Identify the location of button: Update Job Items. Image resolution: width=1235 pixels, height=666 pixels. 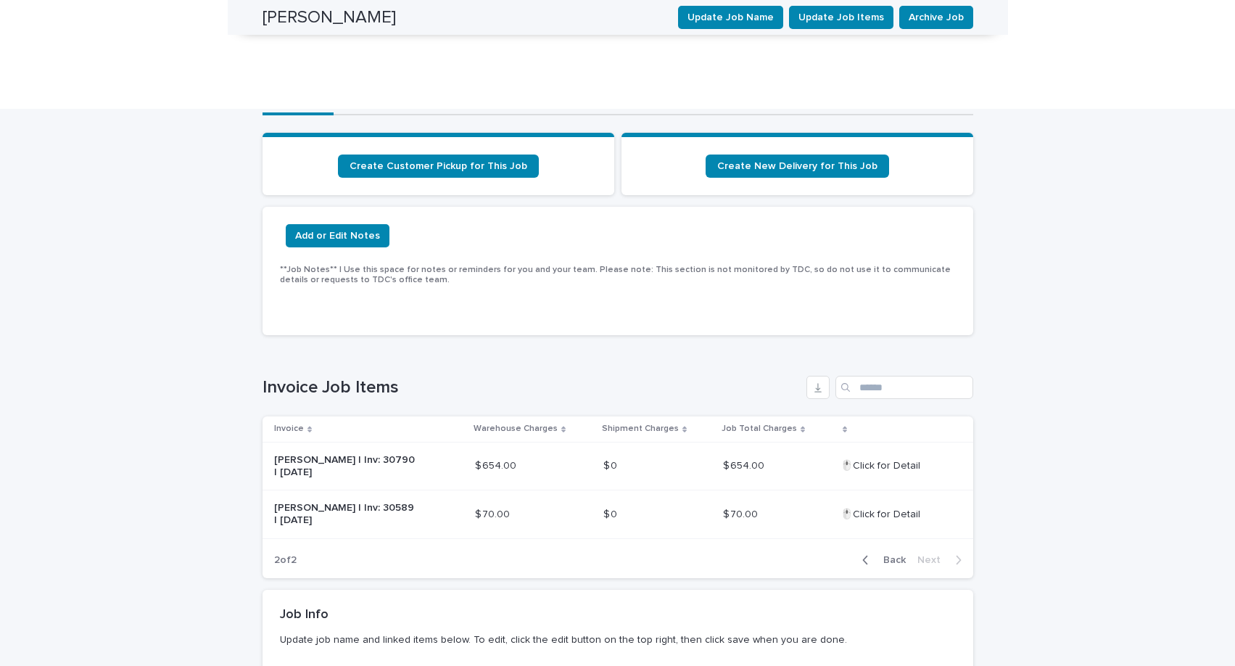
(841, 17).